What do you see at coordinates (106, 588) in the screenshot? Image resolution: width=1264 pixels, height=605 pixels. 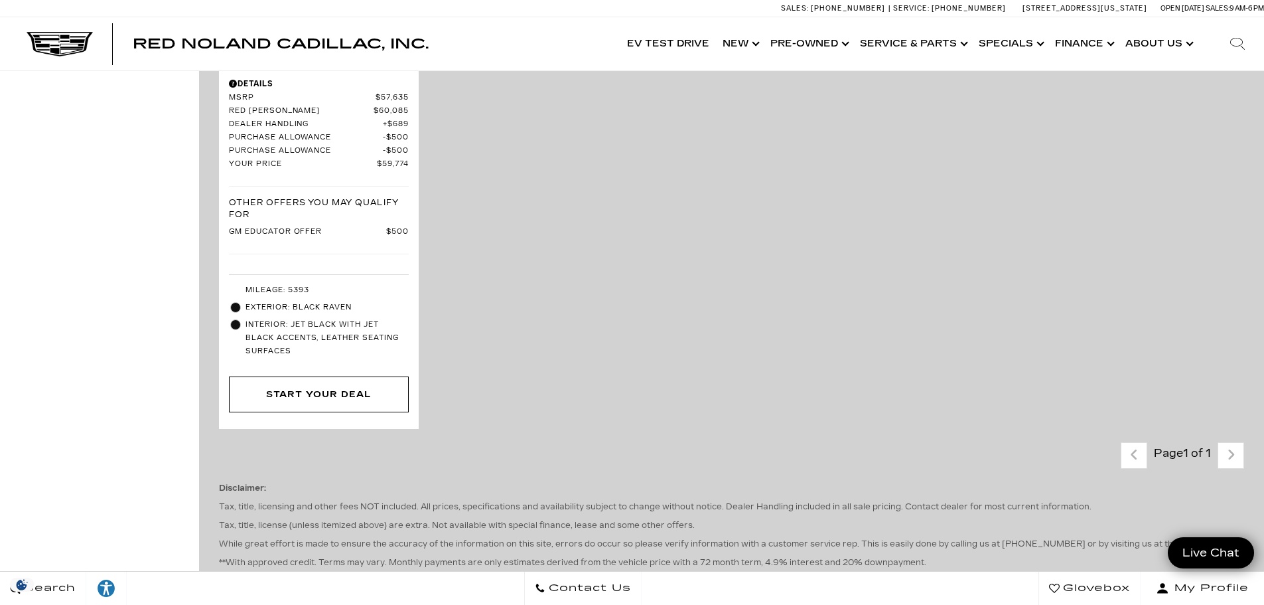 I see `a: Explore your accessibility options` at bounding box center [106, 588].